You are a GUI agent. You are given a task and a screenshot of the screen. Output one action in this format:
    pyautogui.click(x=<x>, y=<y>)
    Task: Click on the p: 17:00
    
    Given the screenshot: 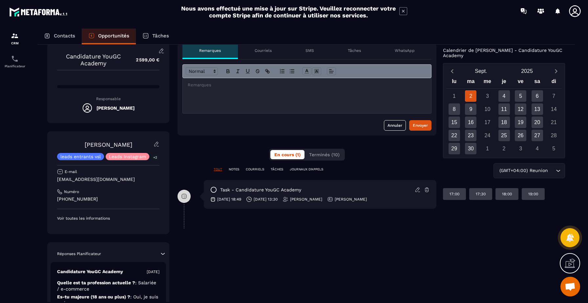 What is the action you would take?
    pyautogui.click(x=454, y=194)
    